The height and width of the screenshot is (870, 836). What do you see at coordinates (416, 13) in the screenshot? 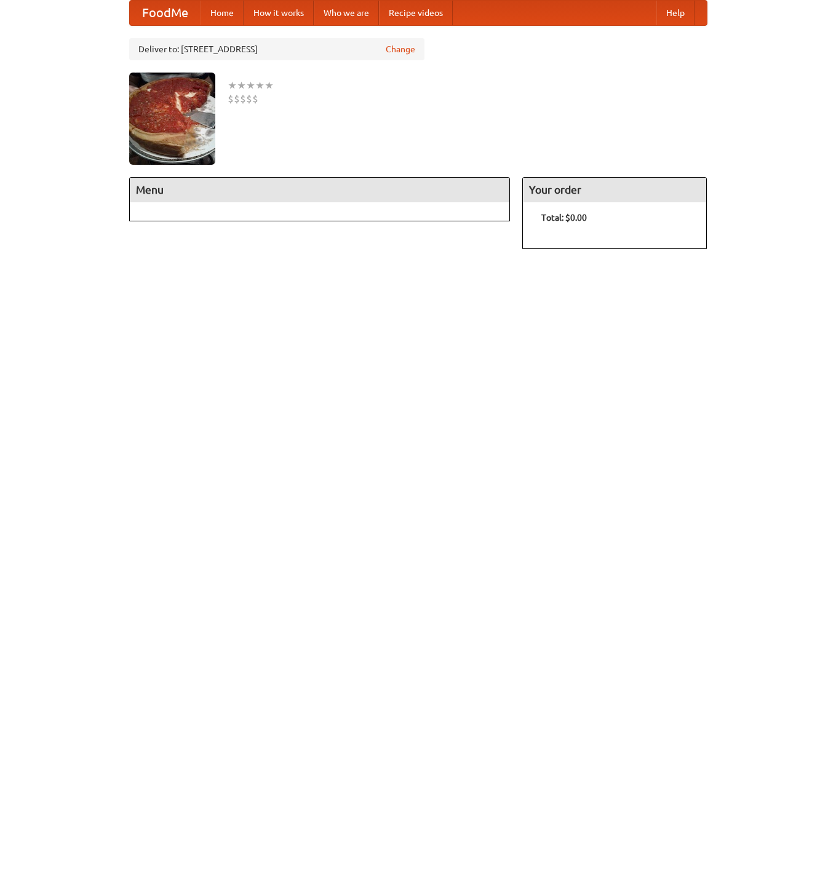
I see `a: Recipe videos` at bounding box center [416, 13].